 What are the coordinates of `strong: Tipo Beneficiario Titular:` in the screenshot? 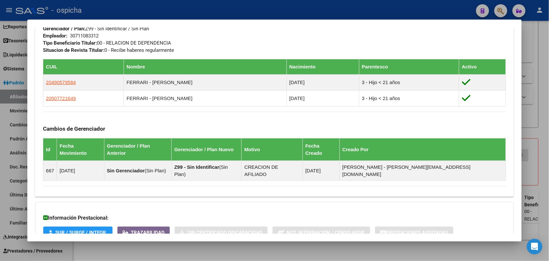 It's located at (70, 43).